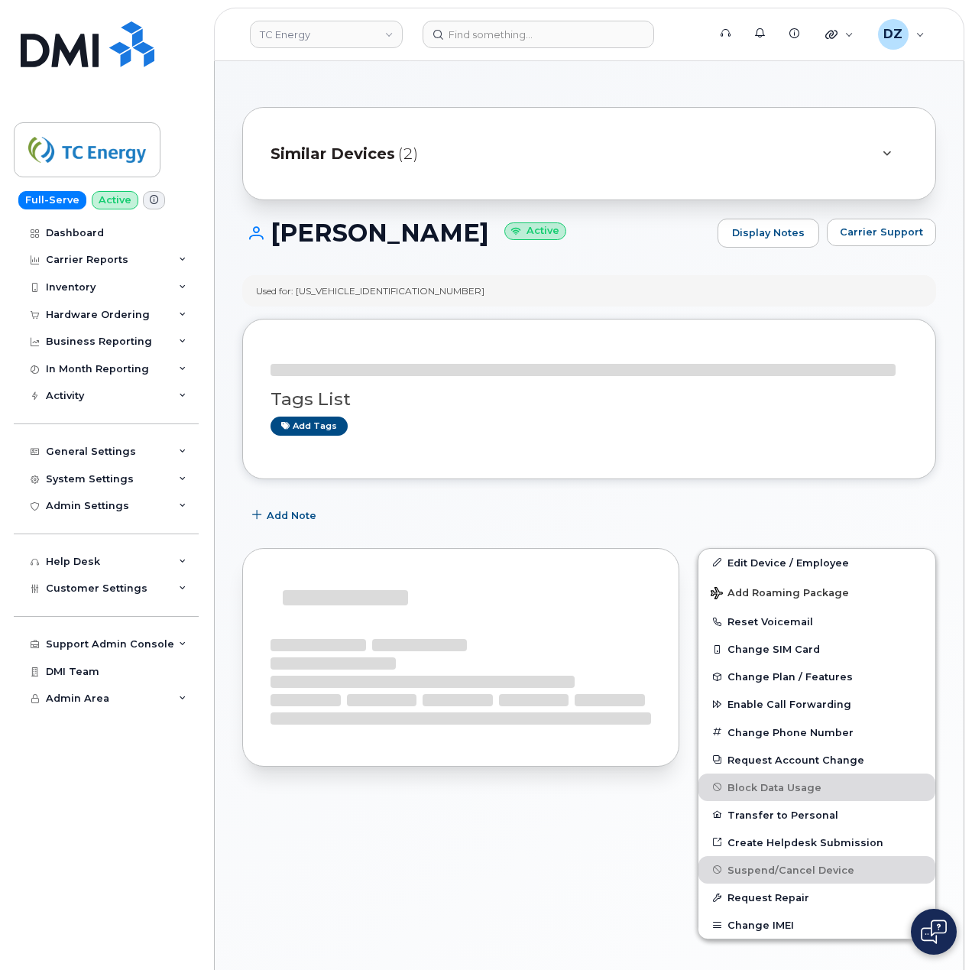 Image resolution: width=972 pixels, height=970 pixels. Describe the element at coordinates (791, 869) in the screenshot. I see `span: Suspend/Cancel Device` at that location.